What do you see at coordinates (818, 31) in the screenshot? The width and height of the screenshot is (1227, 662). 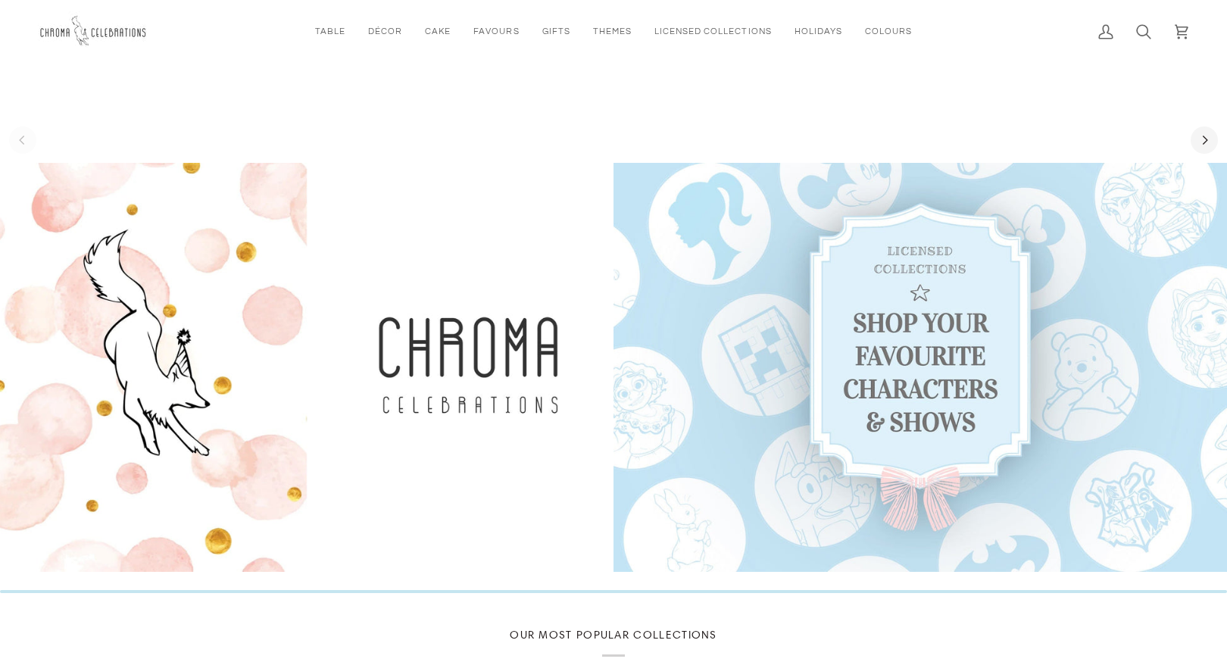 I see `span: Holidays` at bounding box center [818, 31].